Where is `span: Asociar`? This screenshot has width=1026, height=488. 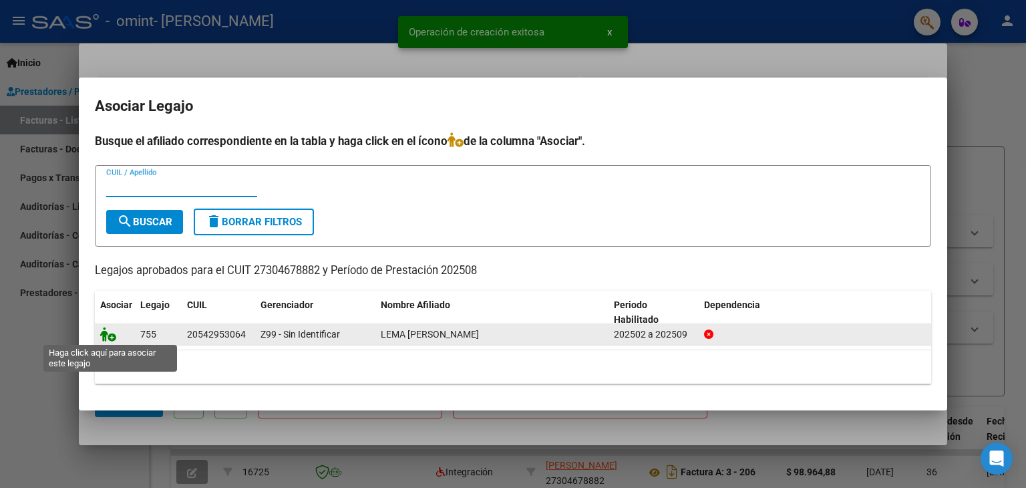 span: Asociar is located at coordinates (116, 305).